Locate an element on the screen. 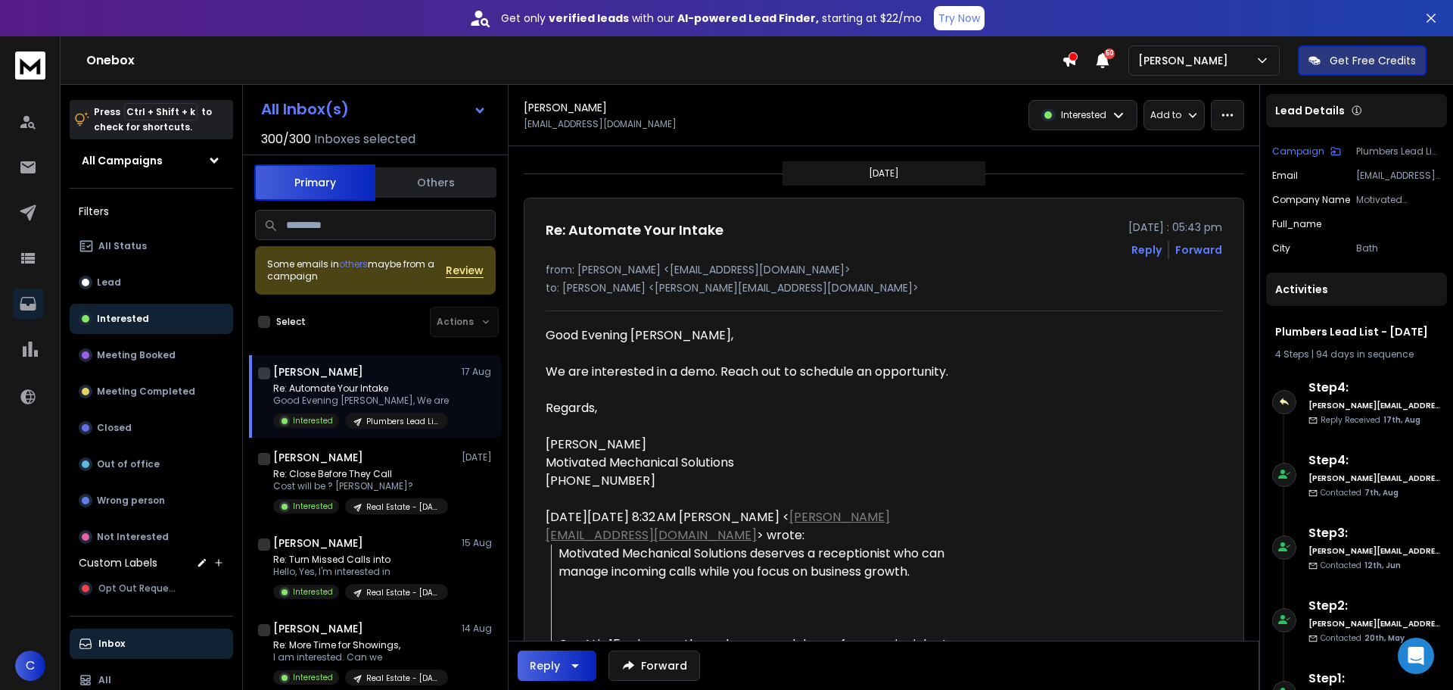 The image size is (1453, 690). p: Meeting Booked is located at coordinates (136, 355).